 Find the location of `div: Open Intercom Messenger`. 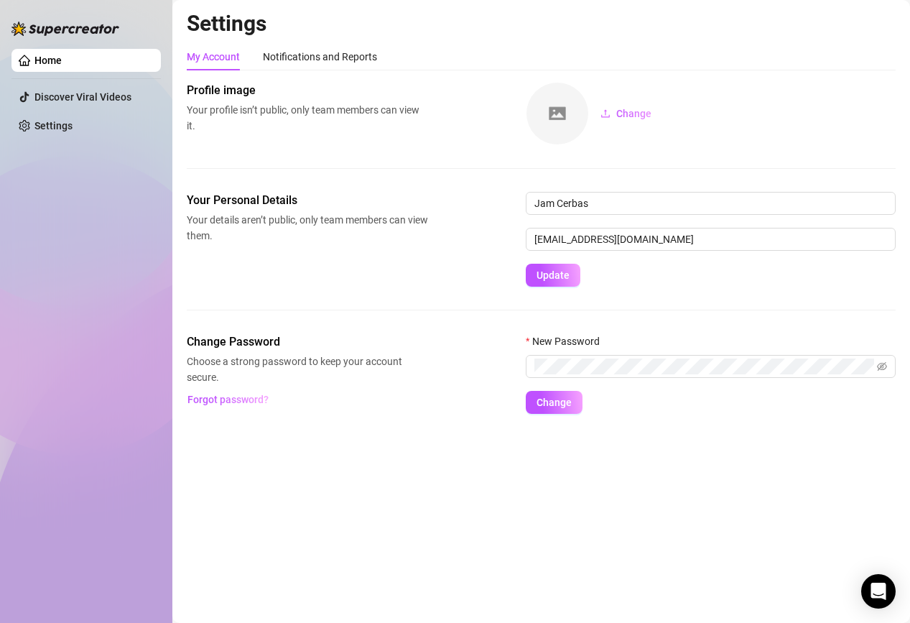

div: Open Intercom Messenger is located at coordinates (878, 591).